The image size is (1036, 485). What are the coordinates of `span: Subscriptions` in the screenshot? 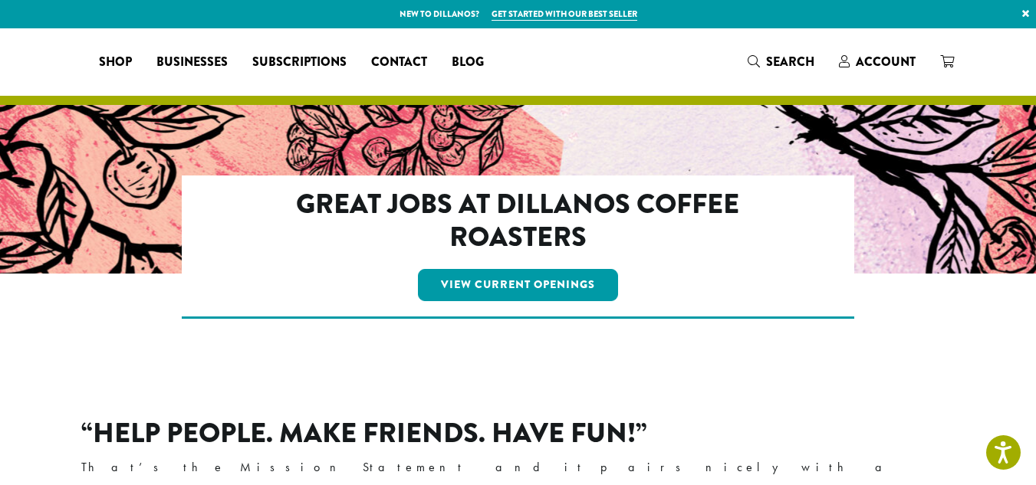 It's located at (299, 62).